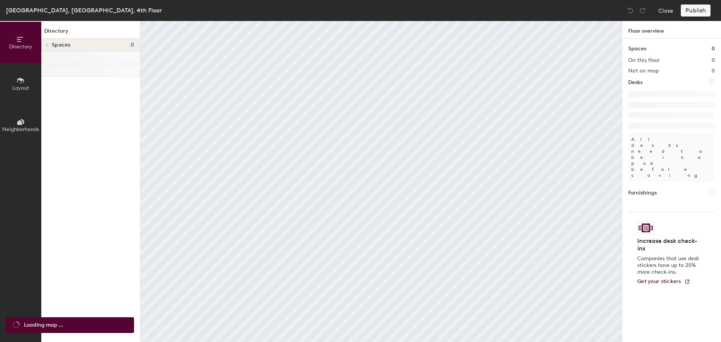 The height and width of the screenshot is (342, 721). Describe the element at coordinates (644, 60) in the screenshot. I see `h2: On this floor` at that location.